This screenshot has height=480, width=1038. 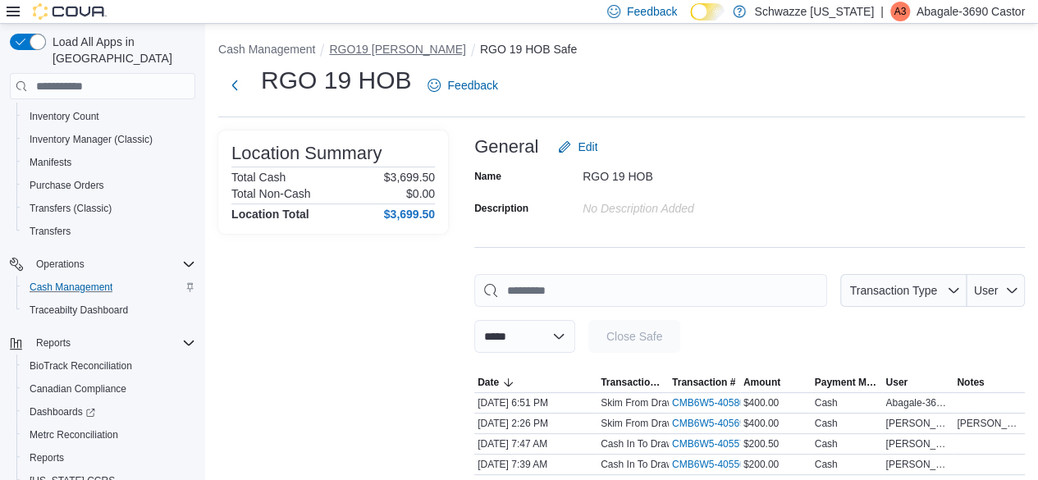 What do you see at coordinates (761, 464) in the screenshot?
I see `span: $200.00` at bounding box center [761, 464].